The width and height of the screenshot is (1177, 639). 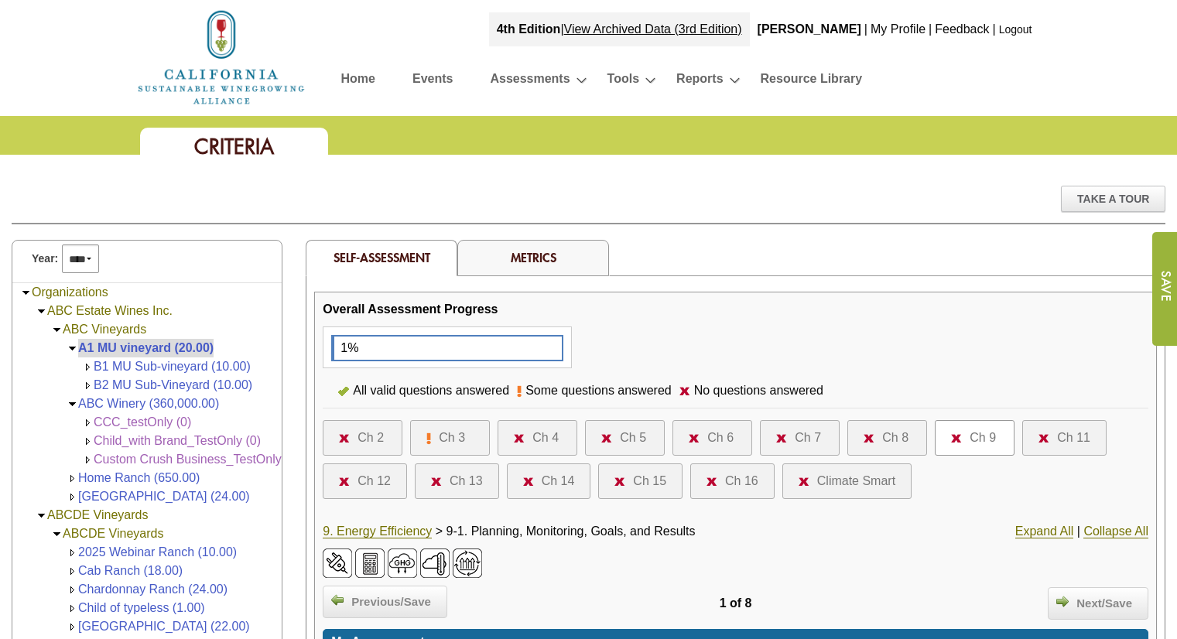 What do you see at coordinates (896, 438) in the screenshot?
I see `div: Ch 8` at bounding box center [896, 438].